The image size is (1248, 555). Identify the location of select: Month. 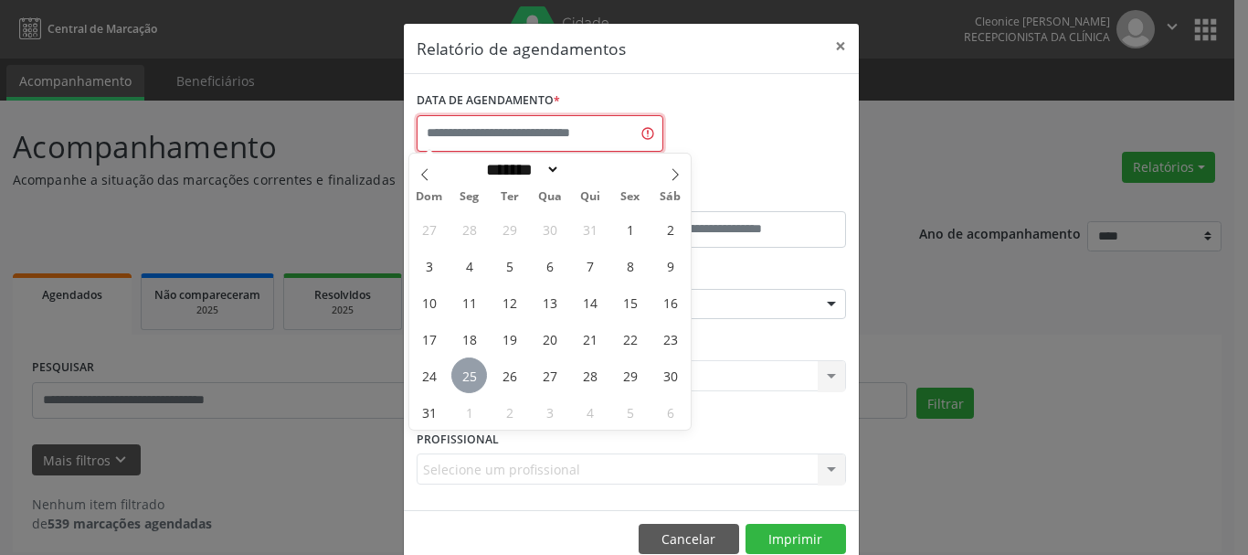
(520, 169).